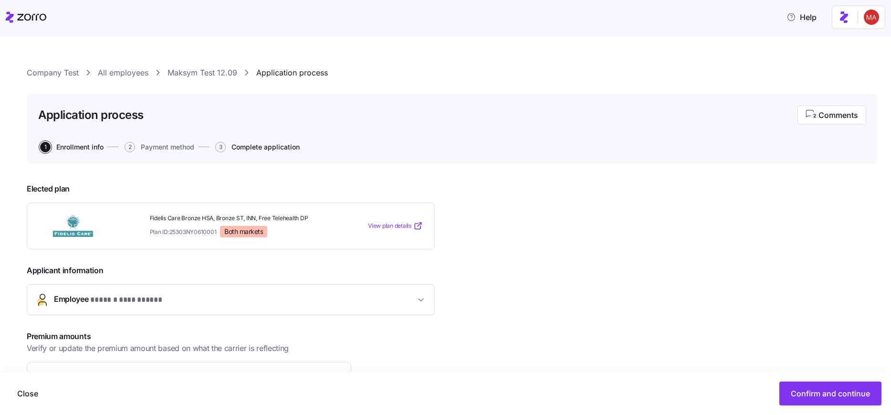 The image size is (891, 415). What do you see at coordinates (292, 73) in the screenshot?
I see `a: Application process` at bounding box center [292, 73].